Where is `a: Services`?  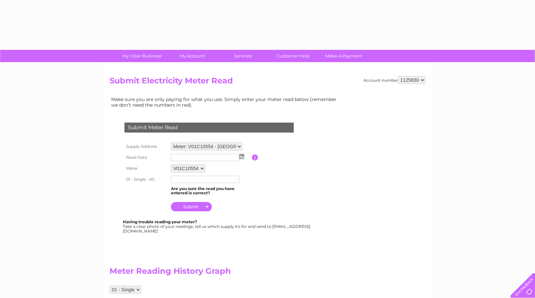 a: Services is located at coordinates (243, 56).